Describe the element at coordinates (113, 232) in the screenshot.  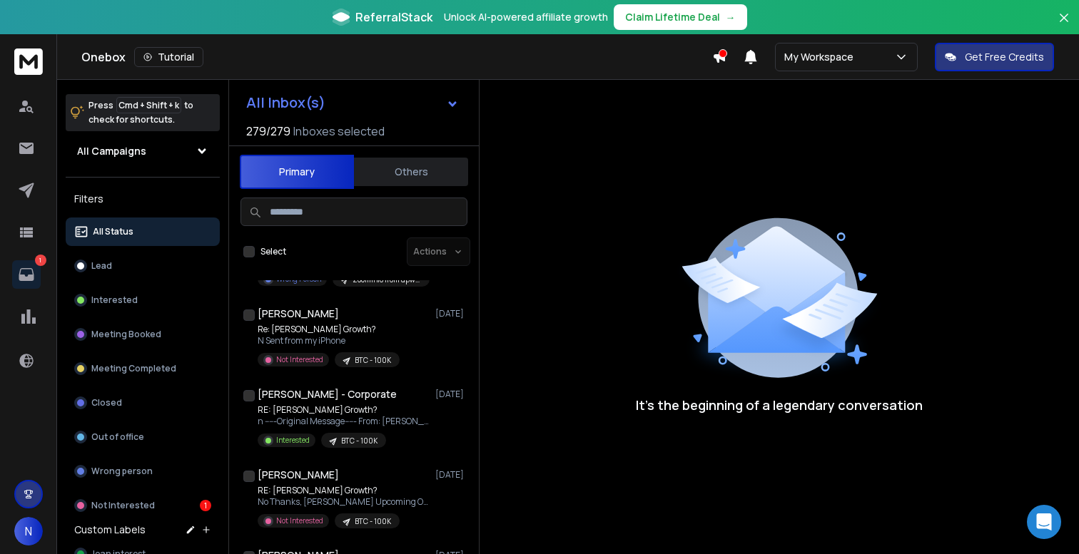
I see `p: All Status` at that location.